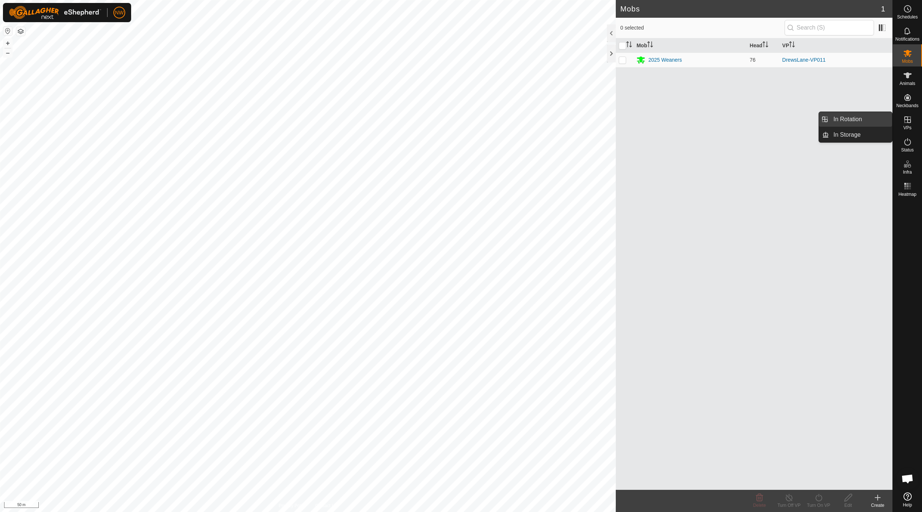 This screenshot has height=512, width=922. I want to click on a: Help, so click(907, 500).